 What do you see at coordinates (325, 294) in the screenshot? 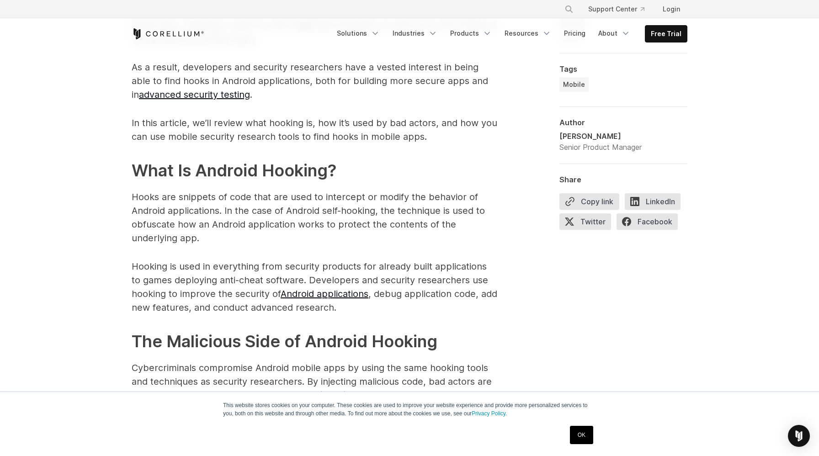
I see `a: Android applications` at bounding box center [325, 294].